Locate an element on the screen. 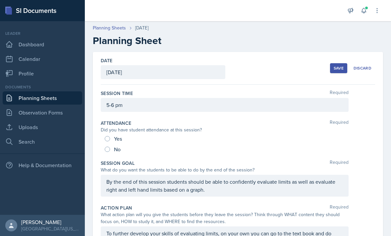 Image resolution: width=391 pixels, height=236 pixels. div: Help & Documentation is located at coordinates (42, 165).